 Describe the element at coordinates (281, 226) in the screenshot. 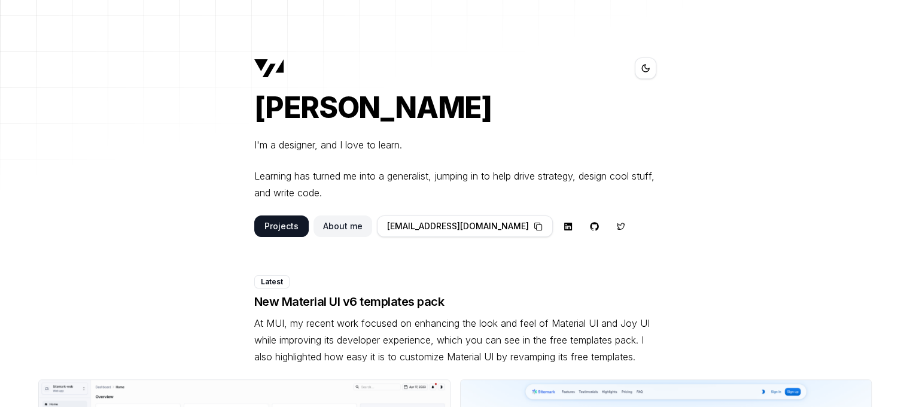

I see `button: Projects` at that location.